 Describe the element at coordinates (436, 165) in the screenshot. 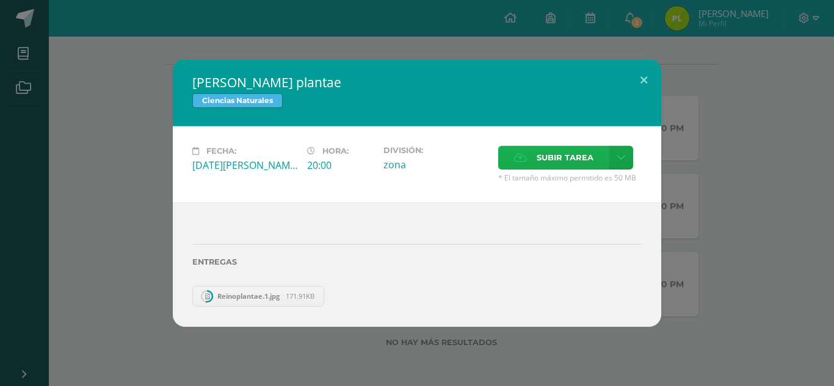

I see `div: zona` at that location.